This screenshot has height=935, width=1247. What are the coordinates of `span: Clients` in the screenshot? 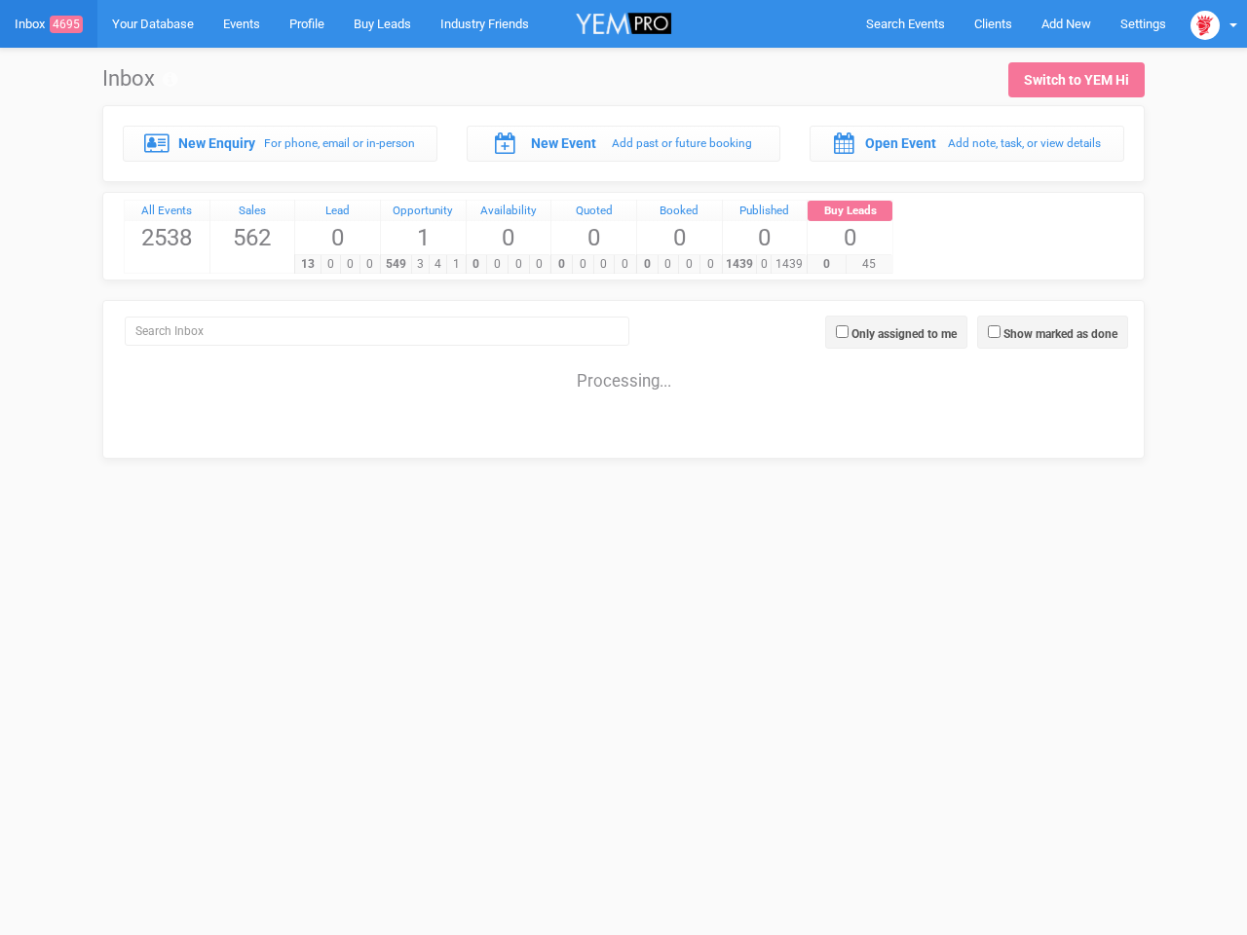 It's located at (993, 23).